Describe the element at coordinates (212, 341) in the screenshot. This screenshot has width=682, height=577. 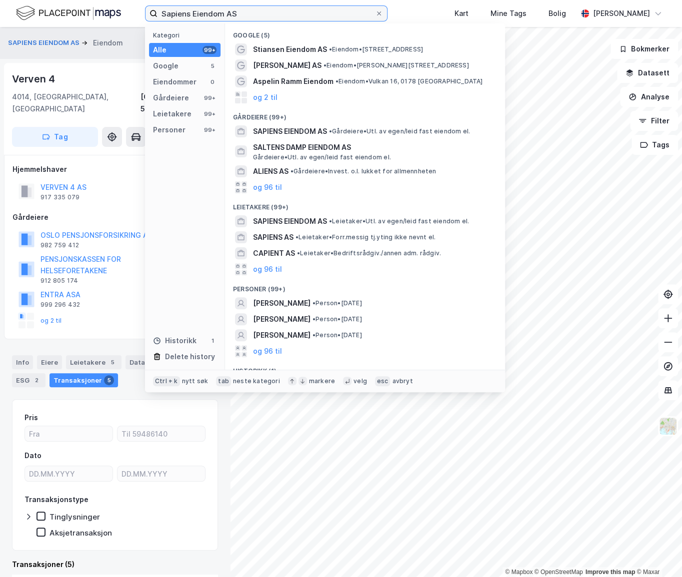
I see `div: 1` at that location.